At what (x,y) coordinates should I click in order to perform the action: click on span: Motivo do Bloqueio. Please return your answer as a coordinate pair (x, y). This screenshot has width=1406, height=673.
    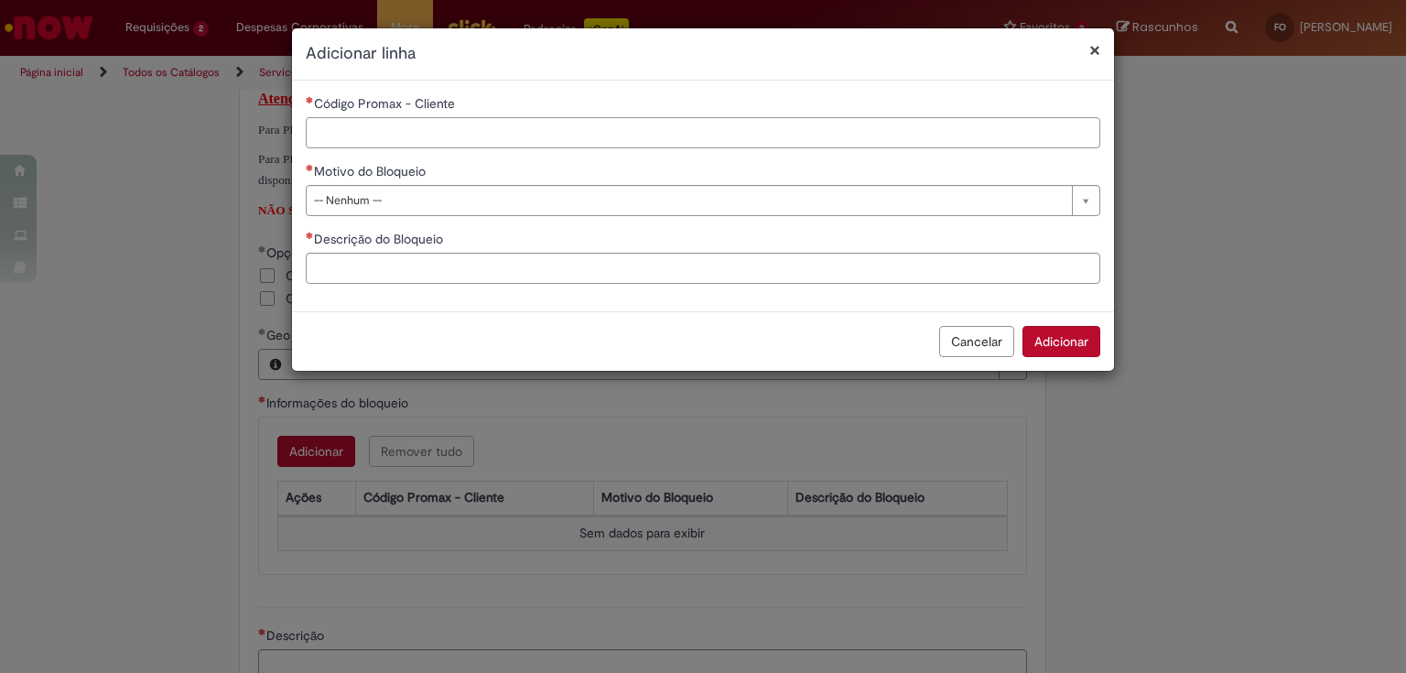
    Looking at the image, I should click on (372, 171).